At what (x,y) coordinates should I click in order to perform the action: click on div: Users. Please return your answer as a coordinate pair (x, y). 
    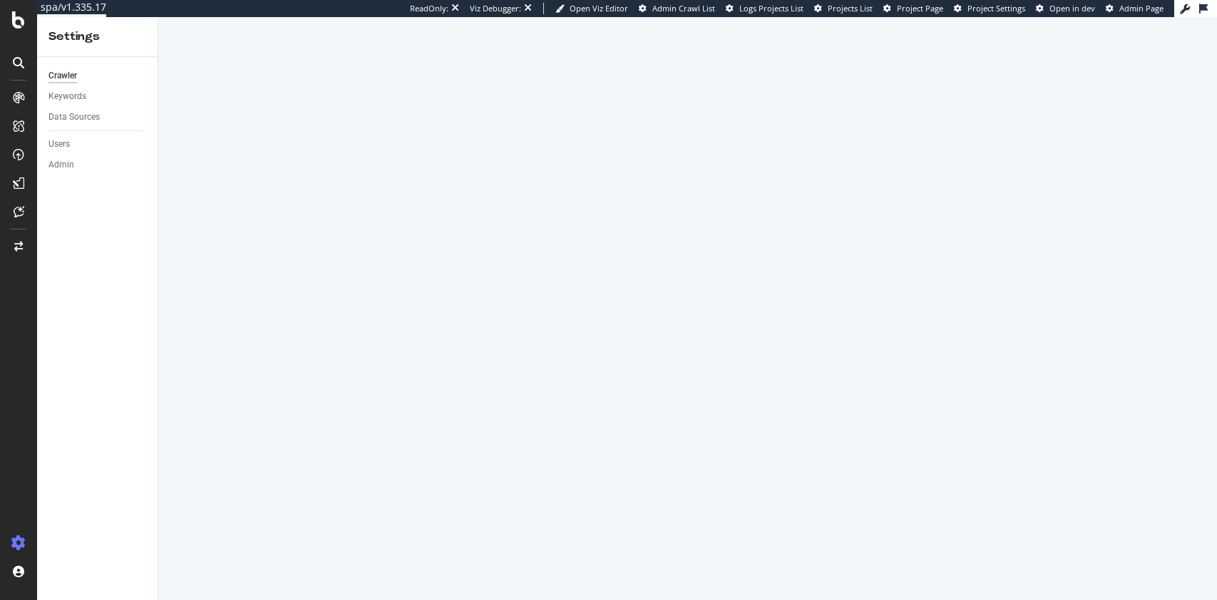
    Looking at the image, I should click on (59, 144).